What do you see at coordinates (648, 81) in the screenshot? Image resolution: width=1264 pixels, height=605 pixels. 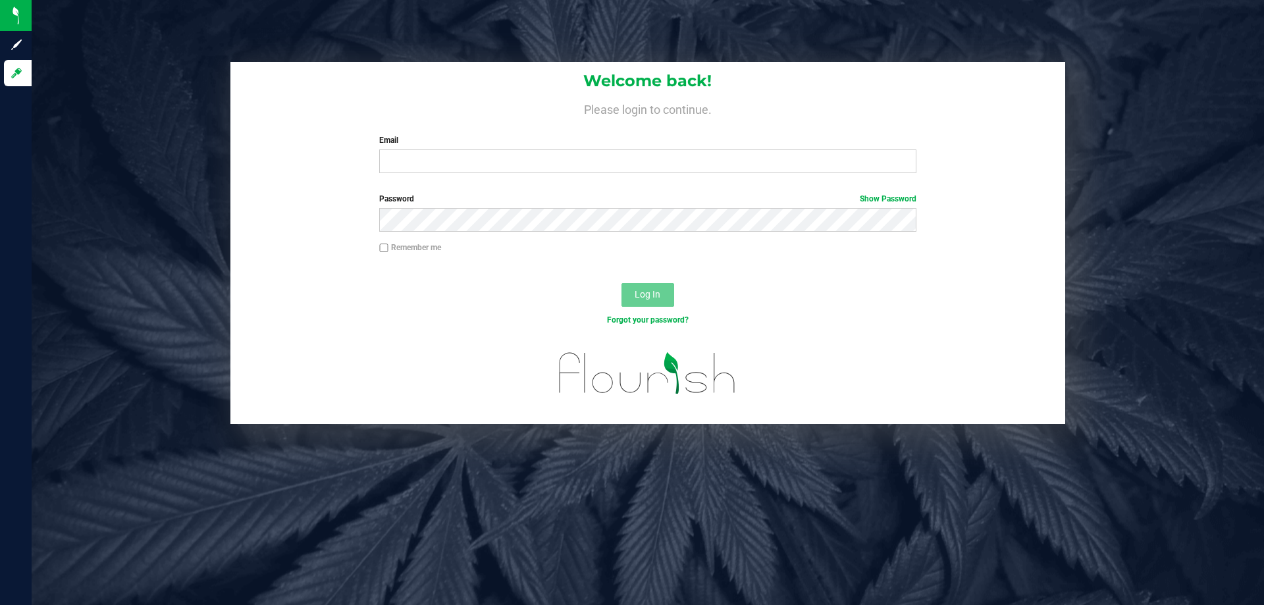 I see `h1: Welcome back!` at bounding box center [648, 81].